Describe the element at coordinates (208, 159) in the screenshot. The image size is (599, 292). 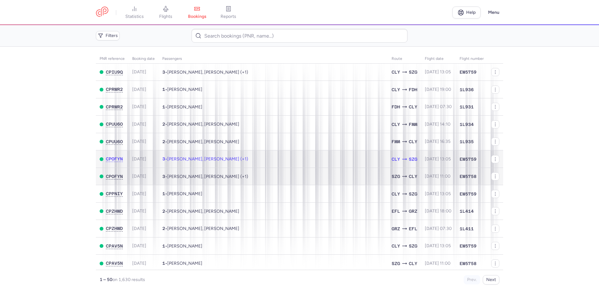
I see `span: Thomas SCHWAIGER, Katrin SCHWAIGER, Elias SCHWAIGER` at that location.